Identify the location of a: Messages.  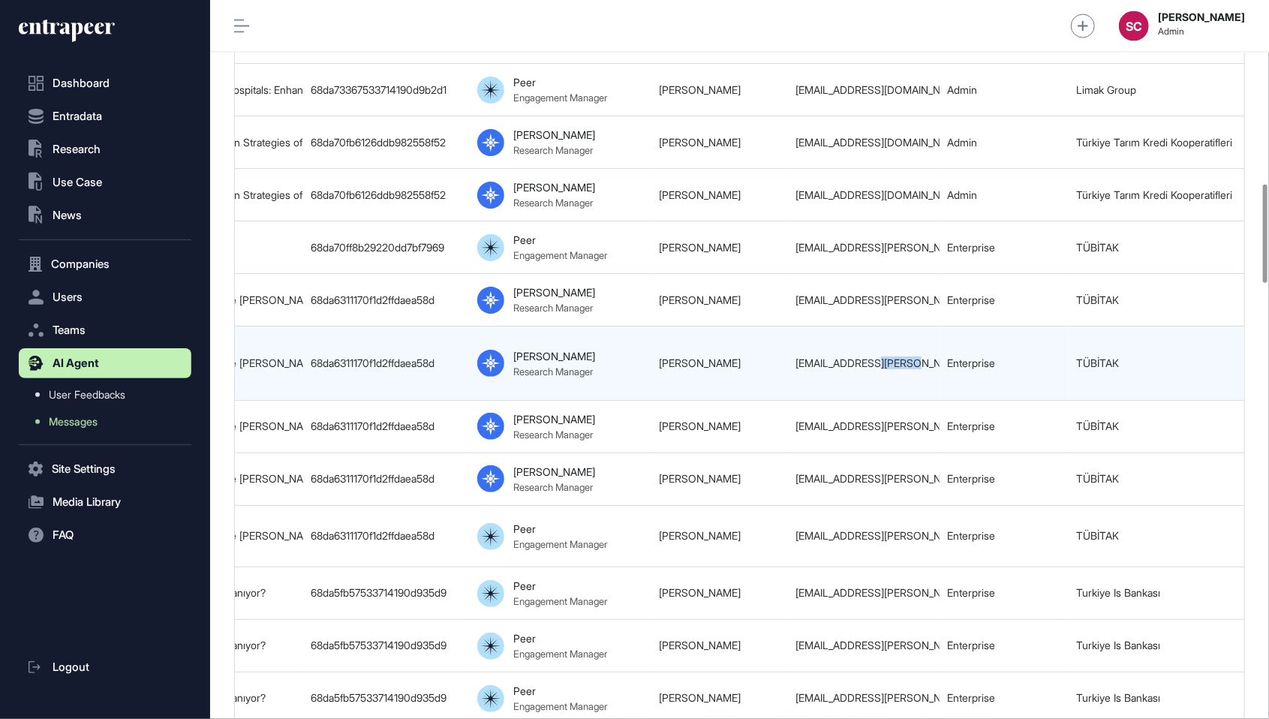
(109, 422).